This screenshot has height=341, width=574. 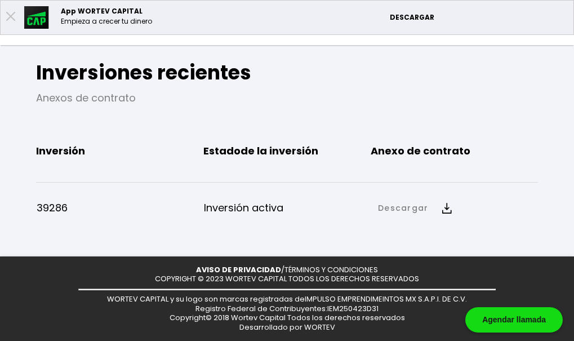 I want to click on b: Estado, so click(x=261, y=151).